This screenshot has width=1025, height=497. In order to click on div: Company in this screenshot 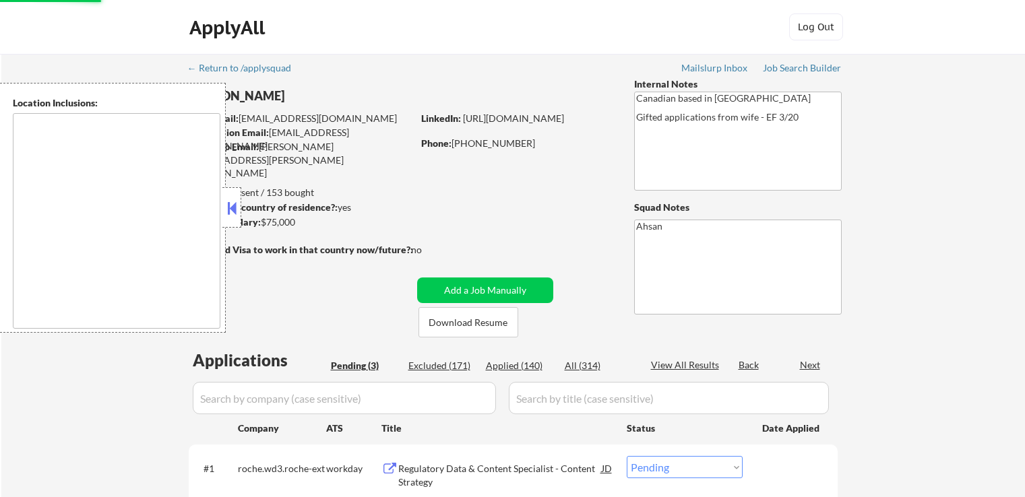, I will do `click(282, 428)`.